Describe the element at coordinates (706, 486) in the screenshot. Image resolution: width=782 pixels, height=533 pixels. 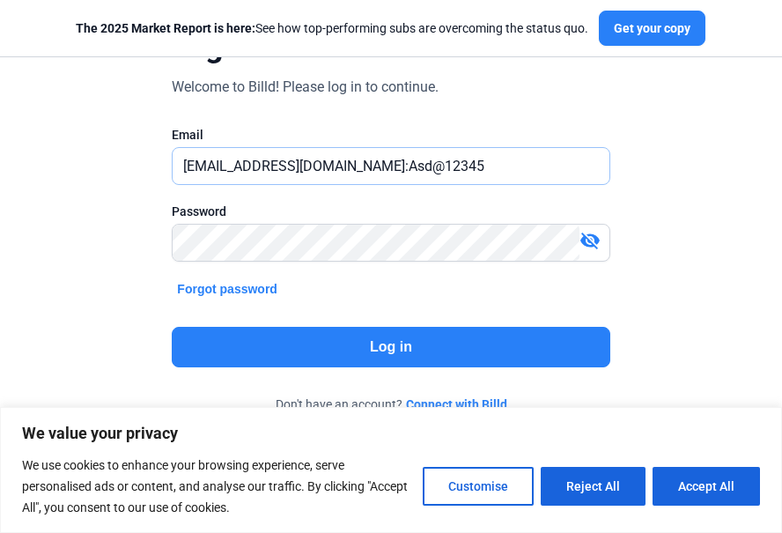
I see `button: Accept All` at that location.